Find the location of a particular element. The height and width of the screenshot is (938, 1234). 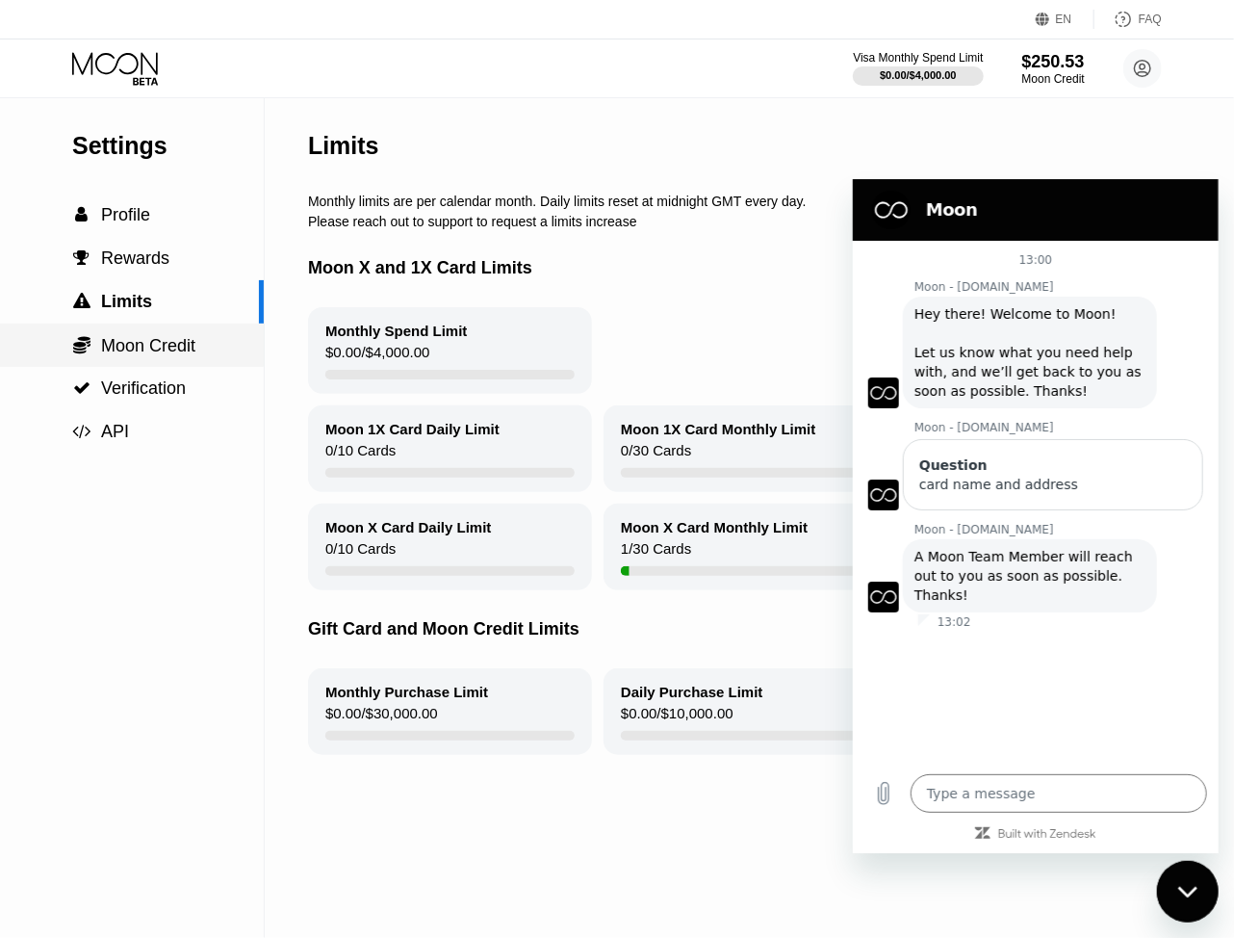

div: Visa Monthly Spend Limit is located at coordinates (917, 58).